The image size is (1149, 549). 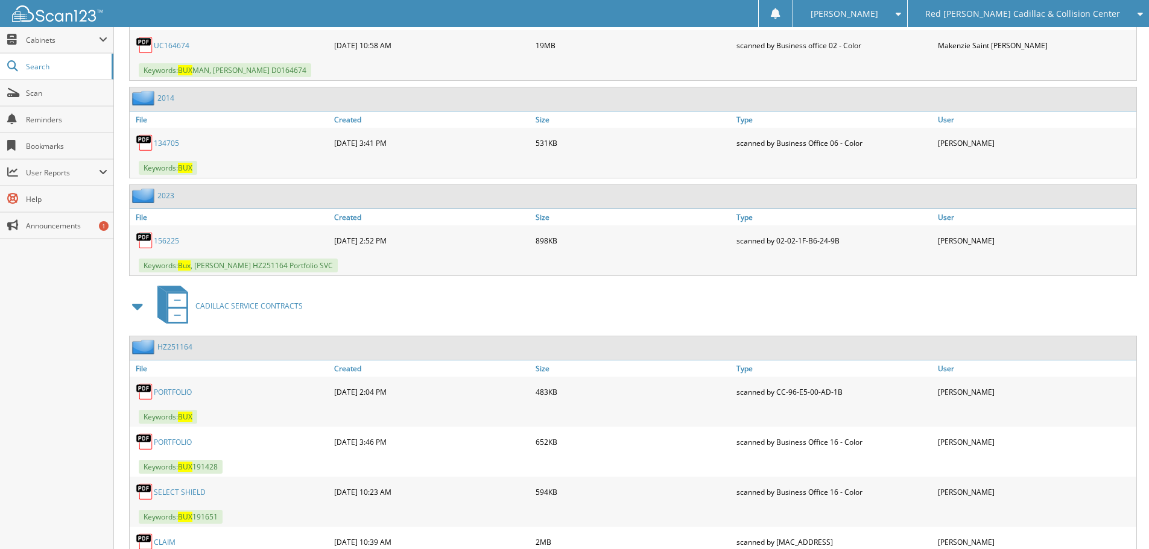 What do you see at coordinates (66, 119) in the screenshot?
I see `span: Reminders` at bounding box center [66, 119].